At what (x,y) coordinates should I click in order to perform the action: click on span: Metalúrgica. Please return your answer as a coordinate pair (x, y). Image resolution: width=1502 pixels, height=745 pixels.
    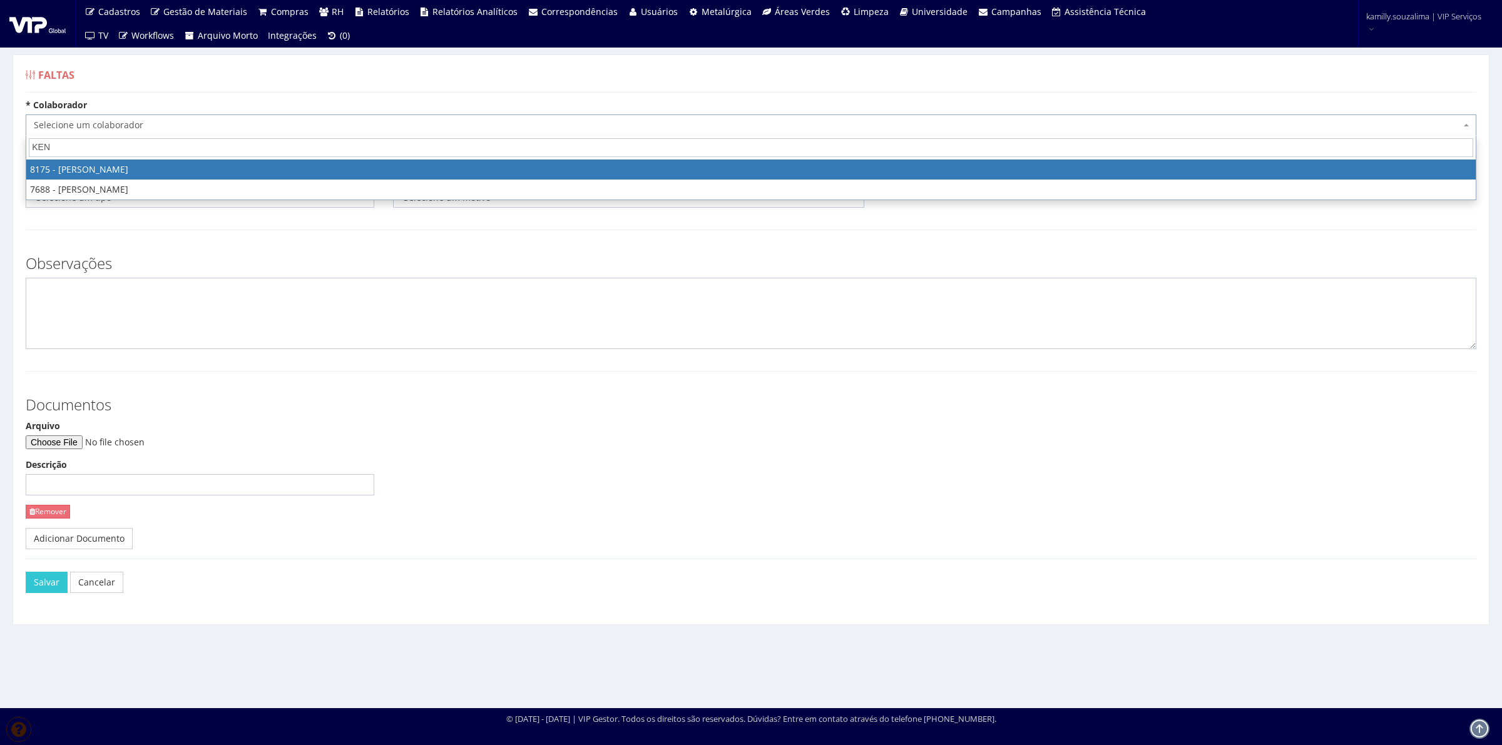
    Looking at the image, I should click on (727, 11).